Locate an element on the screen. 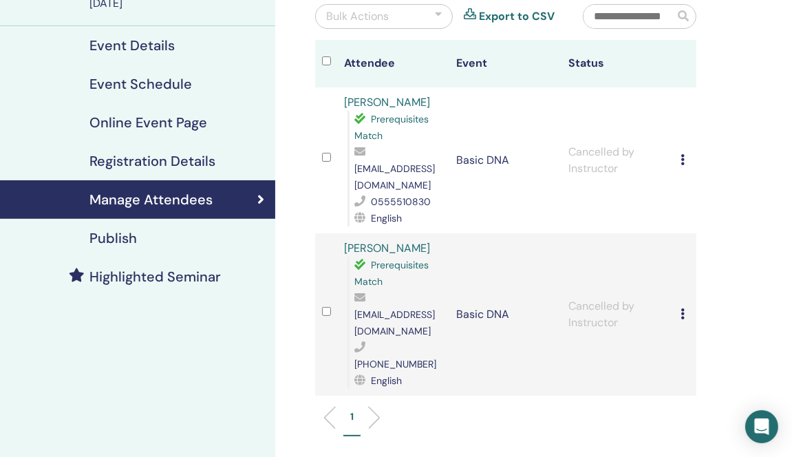 The width and height of the screenshot is (792, 457). th: Event is located at coordinates (506, 63).